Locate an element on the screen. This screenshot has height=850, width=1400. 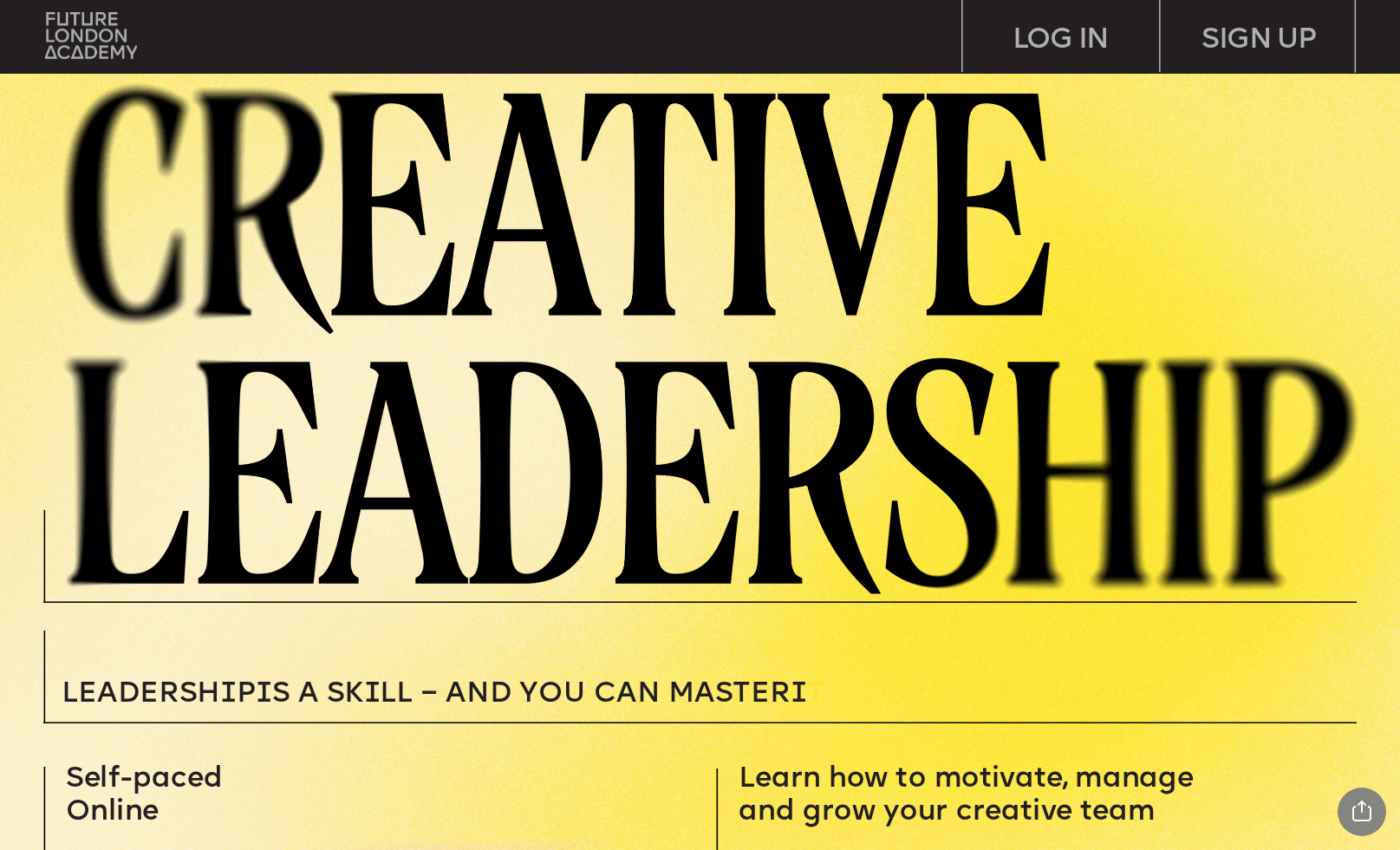
img: image-3435f618-b576-4c59-ac17-05593ebec101.png is located at coordinates (724, 334).